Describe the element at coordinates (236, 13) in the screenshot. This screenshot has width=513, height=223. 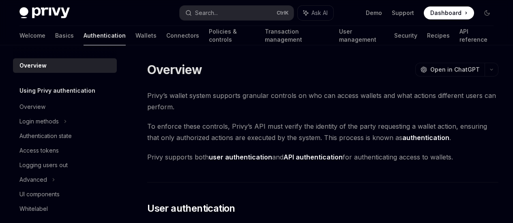
I see `button: Search...CtrlK` at that location.